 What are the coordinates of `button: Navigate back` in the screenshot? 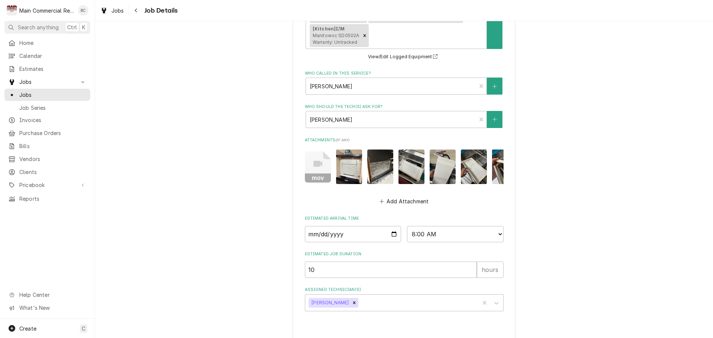 It's located at (136, 10).